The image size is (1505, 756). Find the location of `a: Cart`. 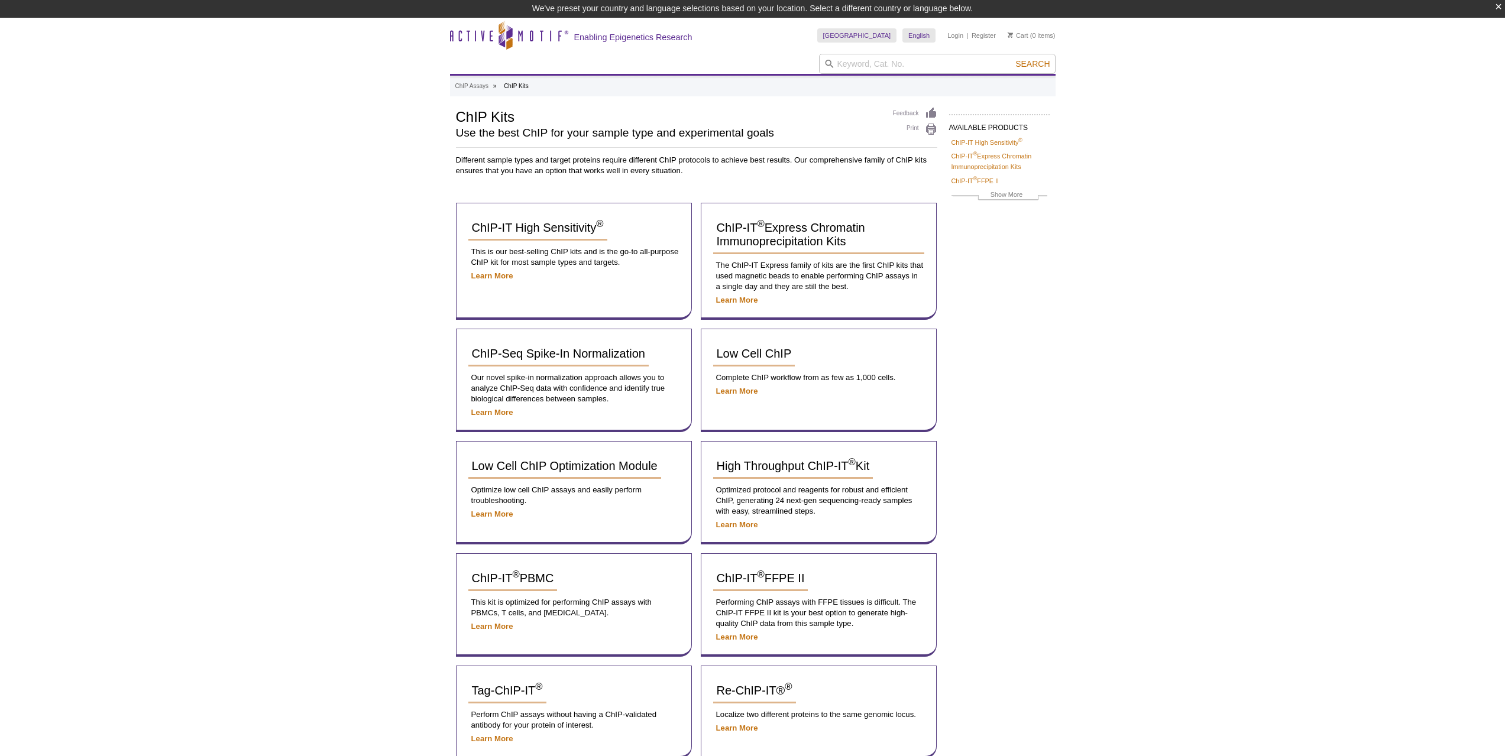

a: Cart is located at coordinates (1017, 35).